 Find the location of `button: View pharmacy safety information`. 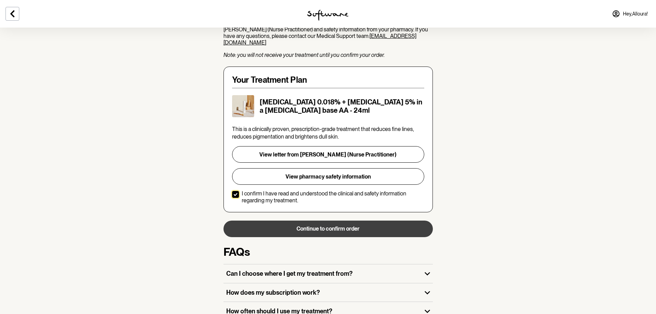

button: View pharmacy safety information is located at coordinates (328, 176).